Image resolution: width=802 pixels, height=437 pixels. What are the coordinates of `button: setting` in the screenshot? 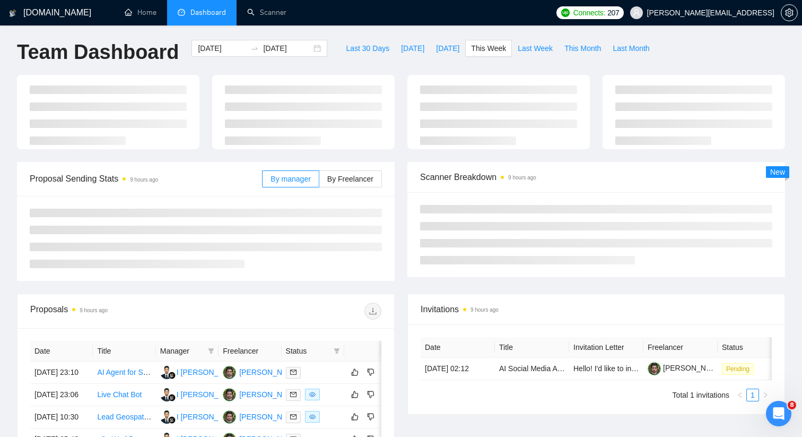 It's located at (790, 13).